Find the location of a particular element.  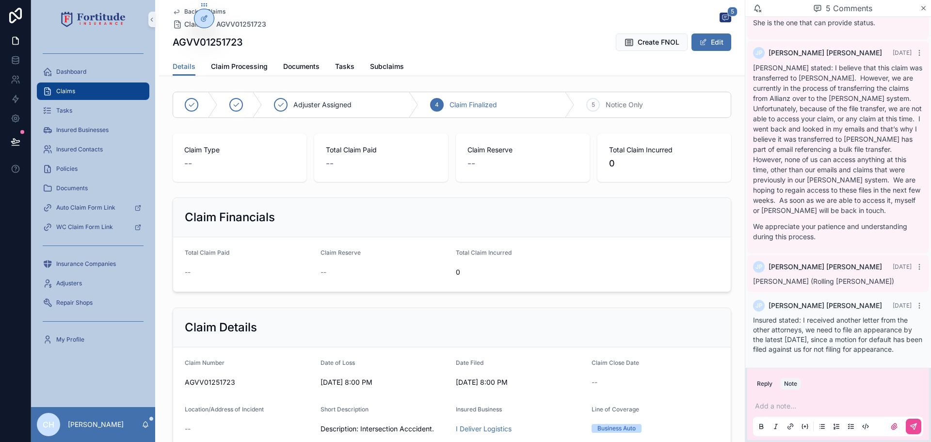

span: Back to Claims is located at coordinates (205, 12).